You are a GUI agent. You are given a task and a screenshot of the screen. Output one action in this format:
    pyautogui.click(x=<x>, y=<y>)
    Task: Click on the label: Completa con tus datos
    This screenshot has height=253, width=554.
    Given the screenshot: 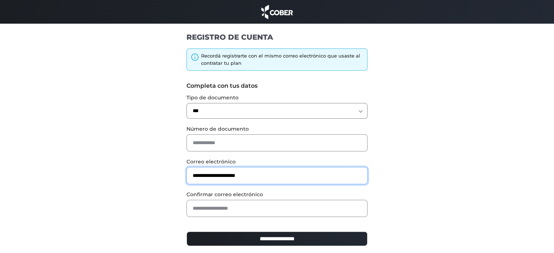 What is the action you would take?
    pyautogui.click(x=277, y=86)
    